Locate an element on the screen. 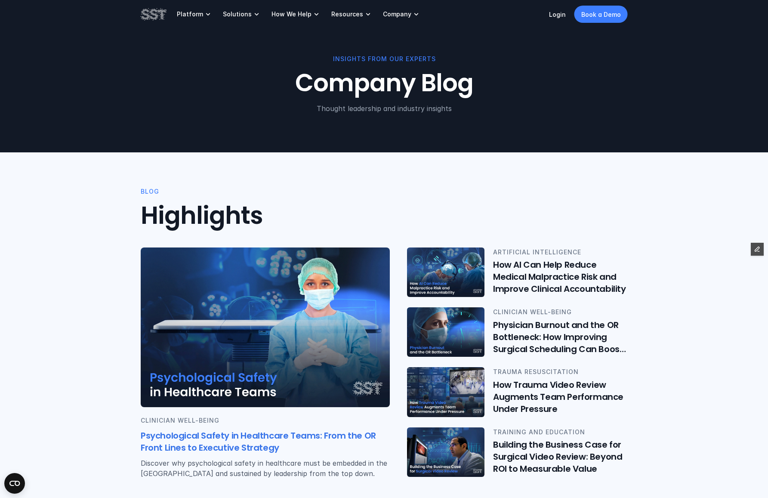 Image resolution: width=768 pixels, height=498 pixels. a: Nurse in surgical cap, gown, and gloves standing in front of an empty OR tableCLINICIAN WELL-BEIN... is located at coordinates (265, 367).